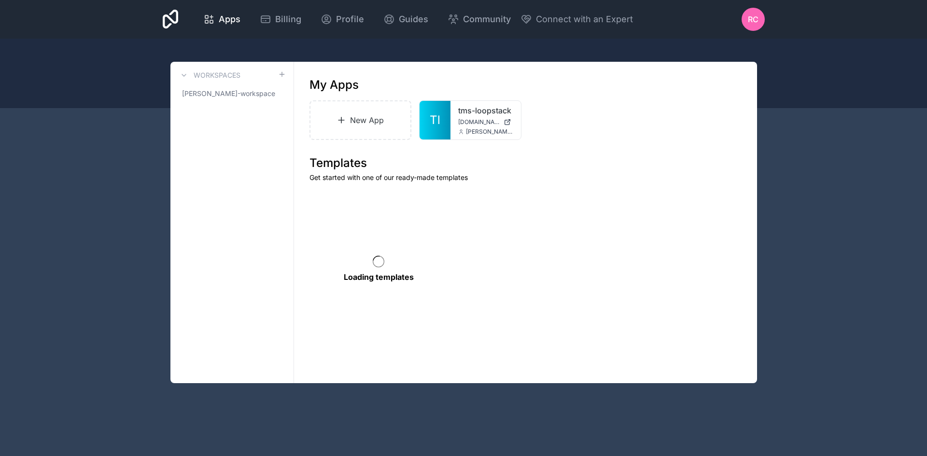  Describe the element at coordinates (281, 19) in the screenshot. I see `a: Billing` at that location.